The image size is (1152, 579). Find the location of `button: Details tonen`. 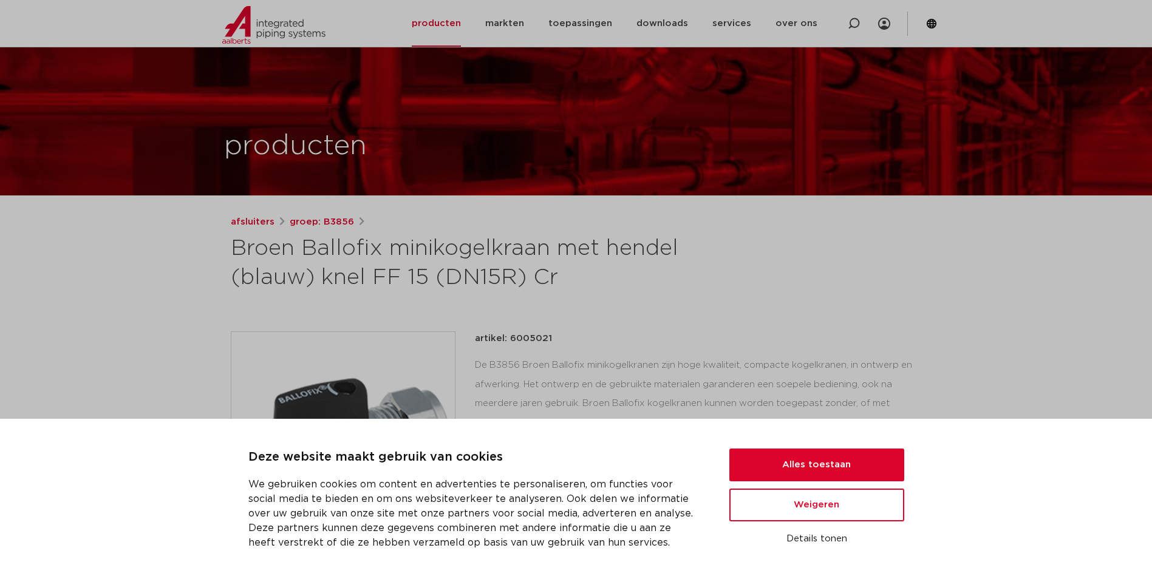

button: Details tonen is located at coordinates (817, 539).